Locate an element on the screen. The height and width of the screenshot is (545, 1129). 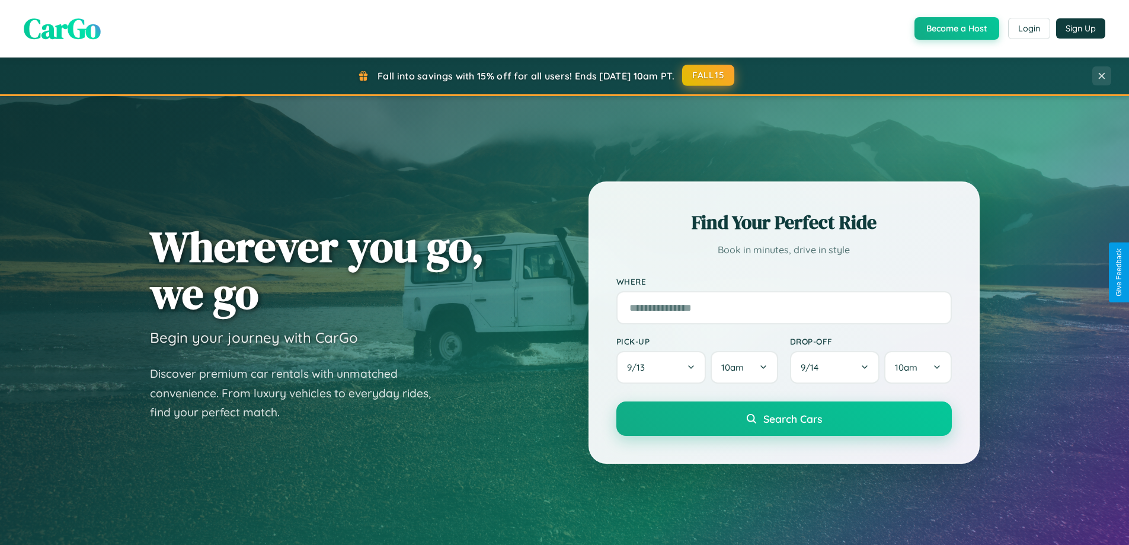
button: Become a Host is located at coordinates (956, 28).